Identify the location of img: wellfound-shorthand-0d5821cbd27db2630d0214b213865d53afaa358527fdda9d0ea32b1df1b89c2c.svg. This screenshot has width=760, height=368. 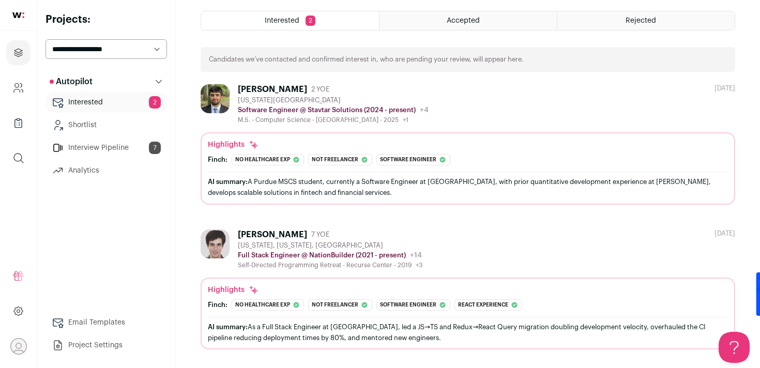
(18, 15).